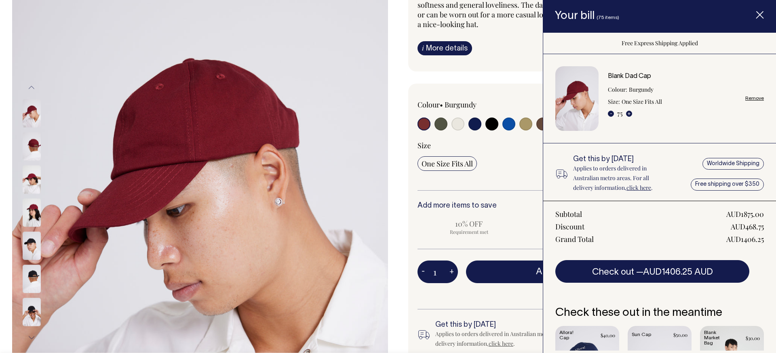  Describe the element at coordinates (447, 164) in the screenshot. I see `input: One Size Fits All` at that location.